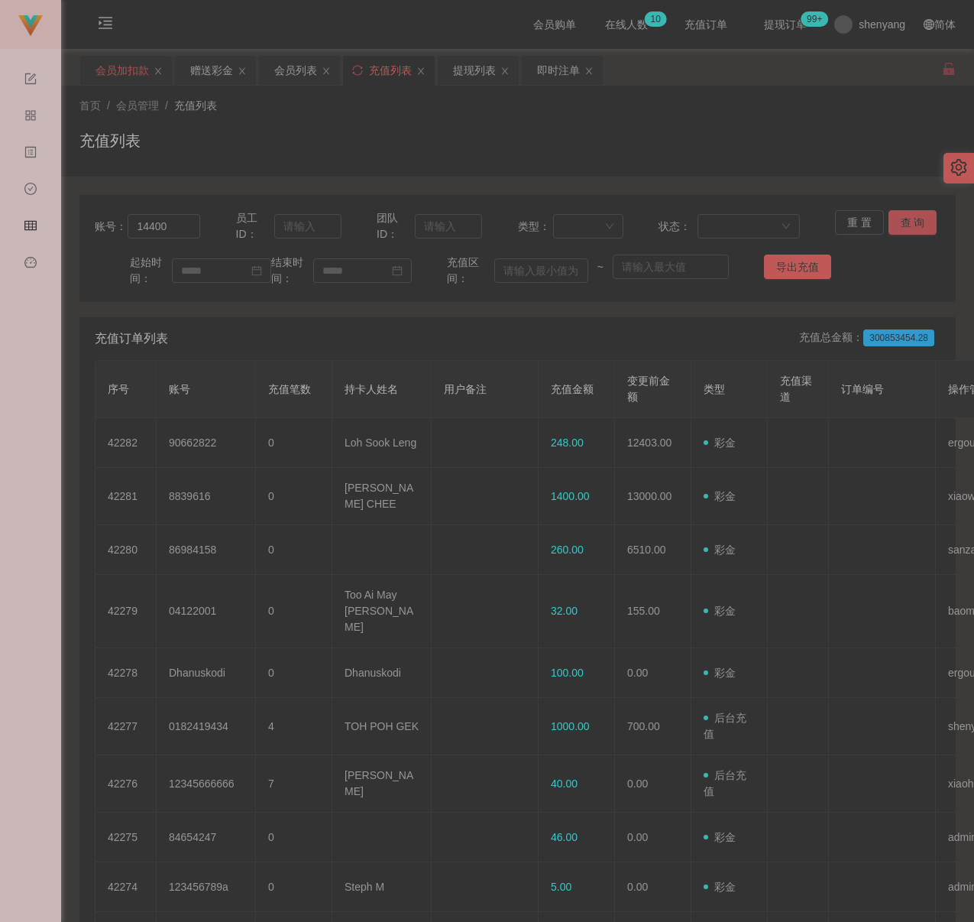 The width and height of the screenshot is (974, 922). What do you see at coordinates (653, 496) in the screenshot?
I see `td: 13000.00` at bounding box center [653, 496].